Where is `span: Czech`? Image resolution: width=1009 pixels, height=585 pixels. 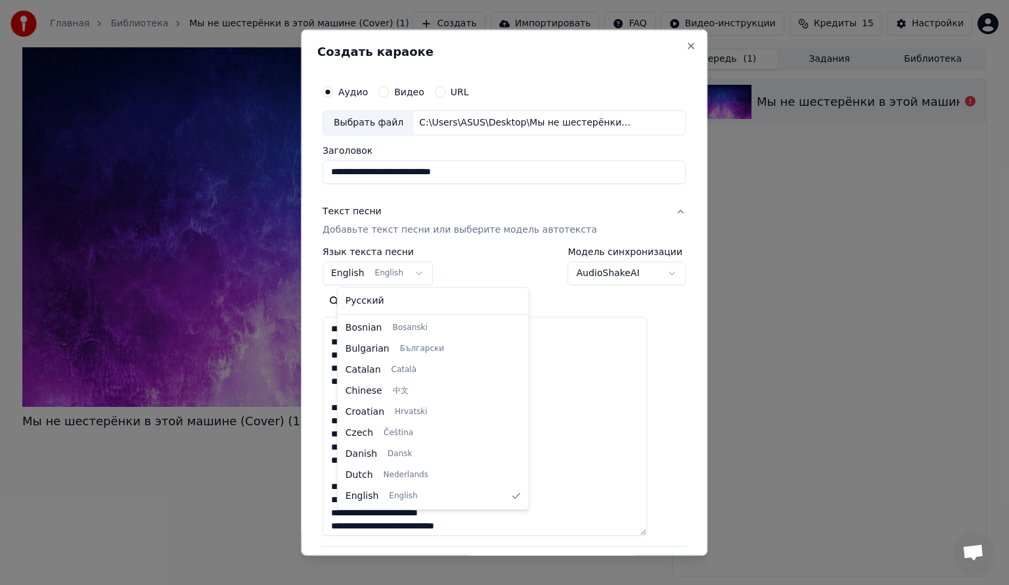 span: Czech is located at coordinates (359, 433).